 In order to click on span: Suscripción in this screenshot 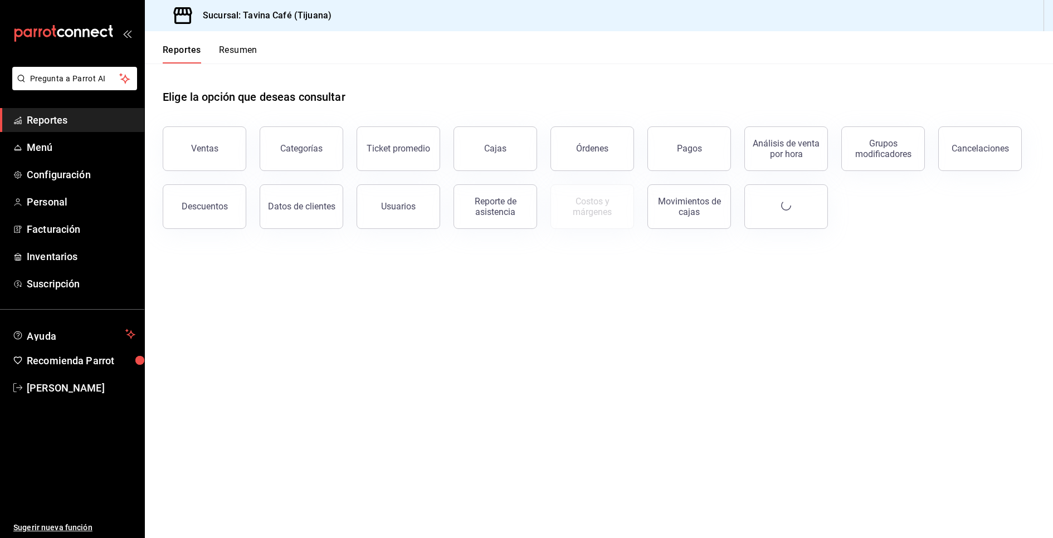, I will do `click(81, 284)`.